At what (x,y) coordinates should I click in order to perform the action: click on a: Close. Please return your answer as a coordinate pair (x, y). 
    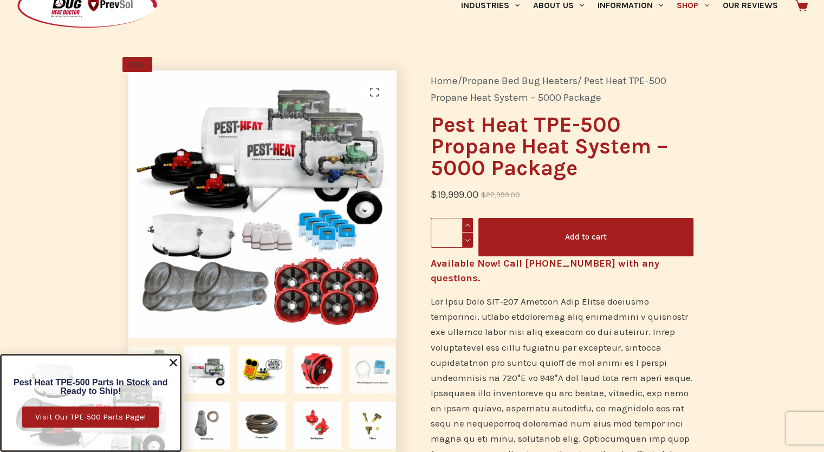
    Looking at the image, I should click on (173, 363).